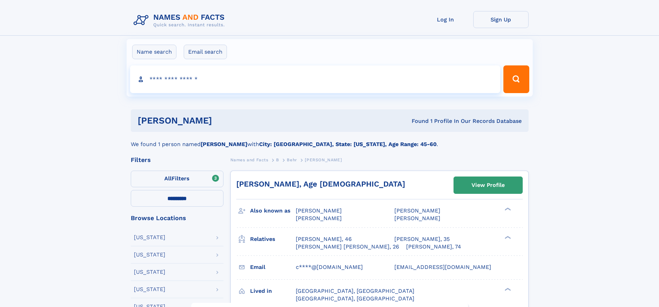 The image size is (659, 307). What do you see at coordinates (501, 19) in the screenshot?
I see `a: Sign Up` at bounding box center [501, 19].